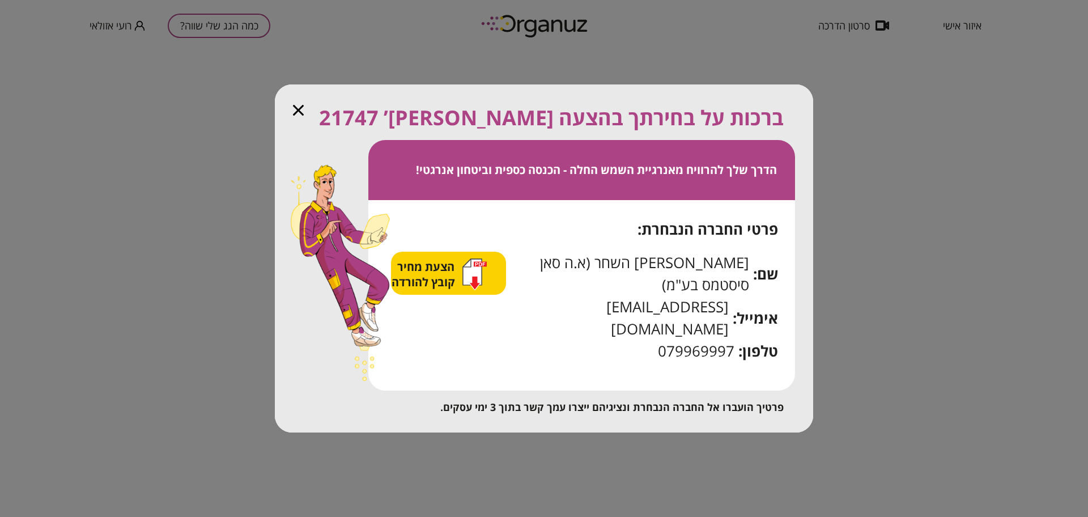 The height and width of the screenshot is (517, 1088). What do you see at coordinates (696, 351) in the screenshot?
I see `span: 079969997` at bounding box center [696, 351].